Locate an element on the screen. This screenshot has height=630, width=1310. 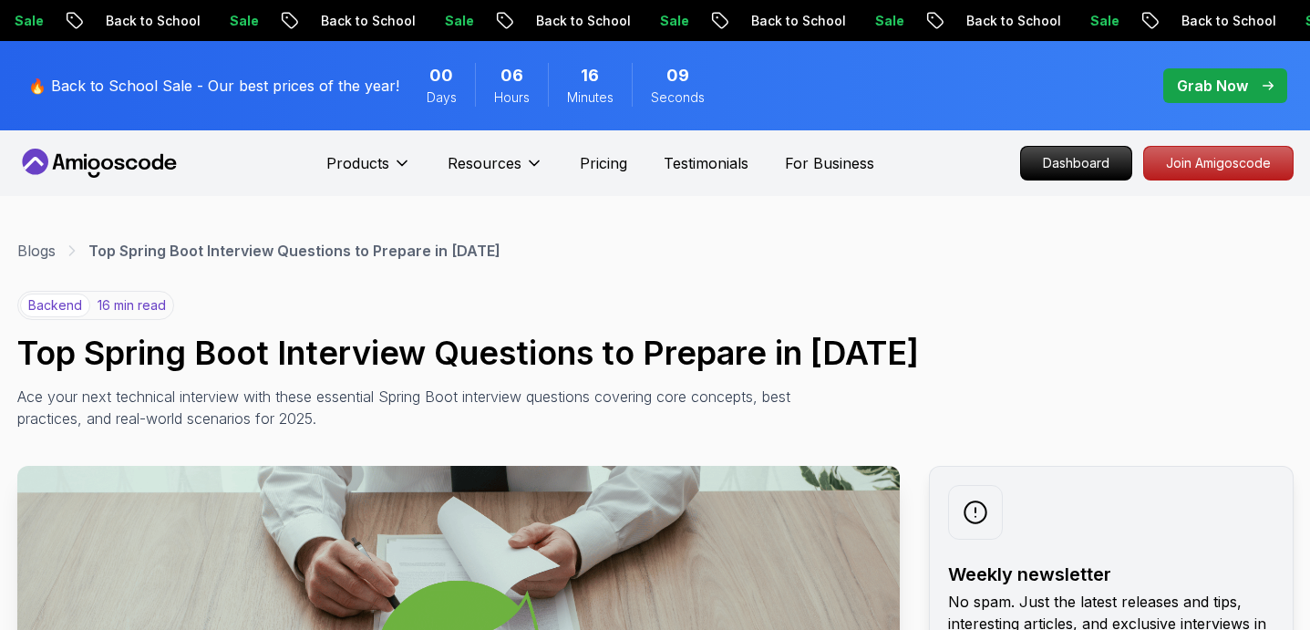
p: Testimonials is located at coordinates (706, 163).